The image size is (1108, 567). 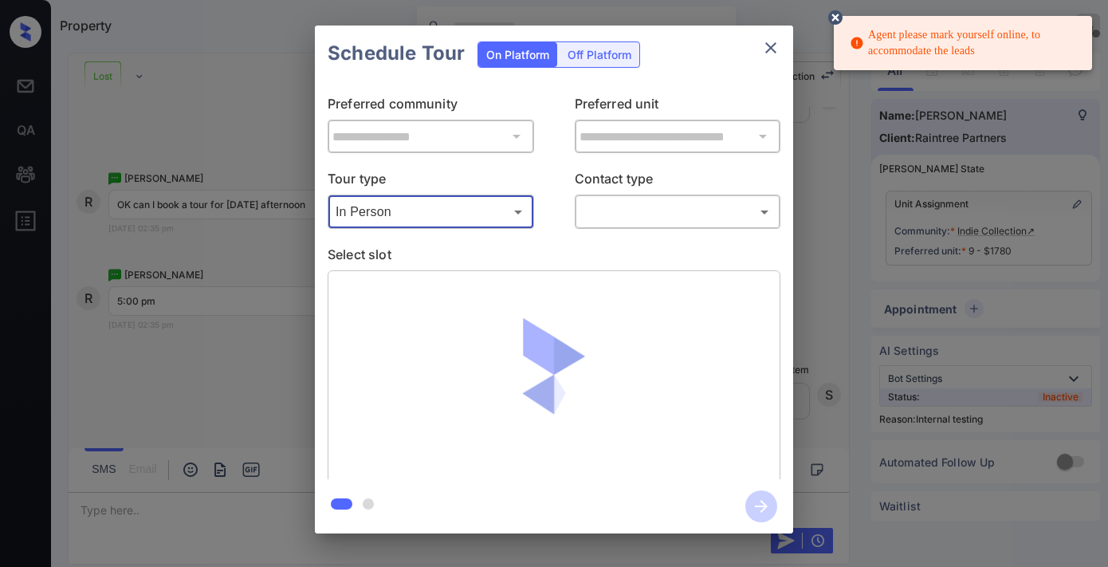 What do you see at coordinates (761, 506) in the screenshot?
I see `button: btn-next` at bounding box center [761, 506].